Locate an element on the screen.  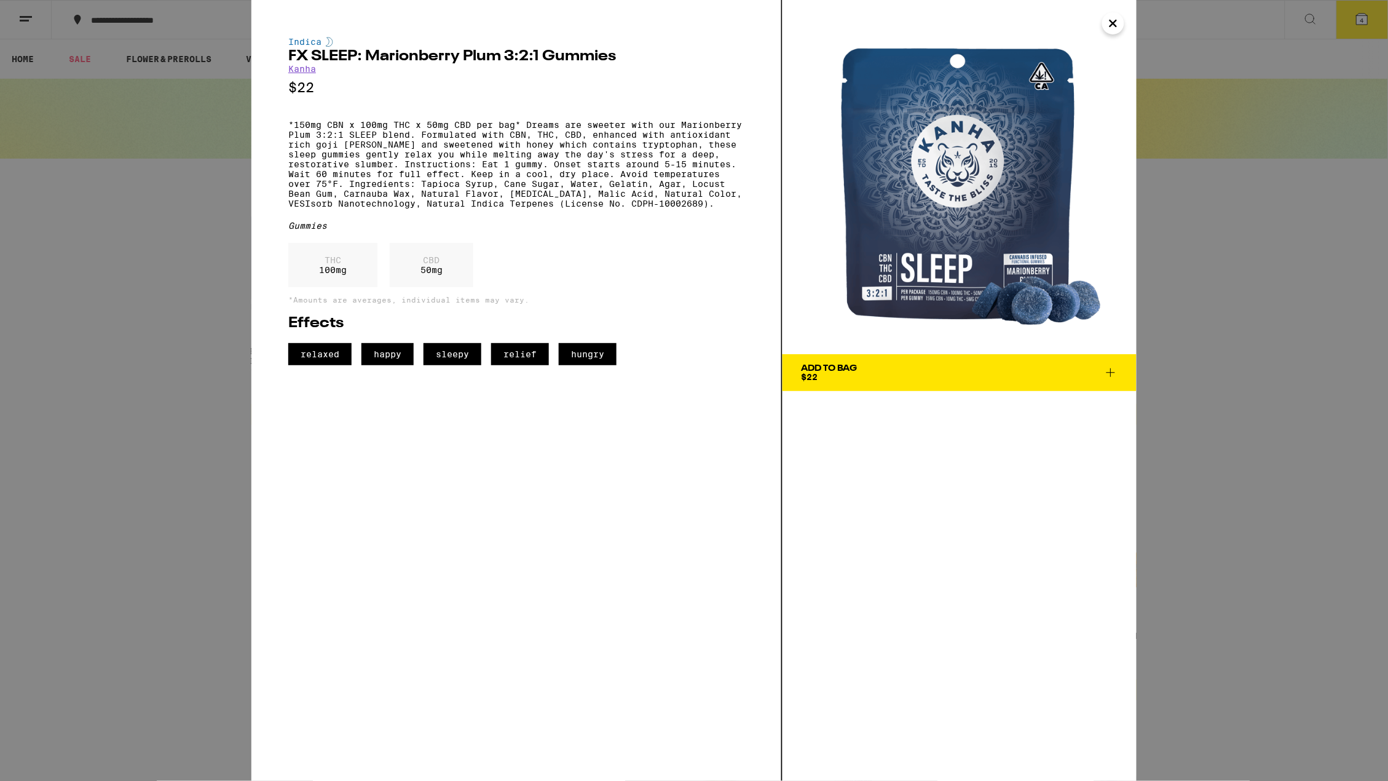
span: relief is located at coordinates (520, 354).